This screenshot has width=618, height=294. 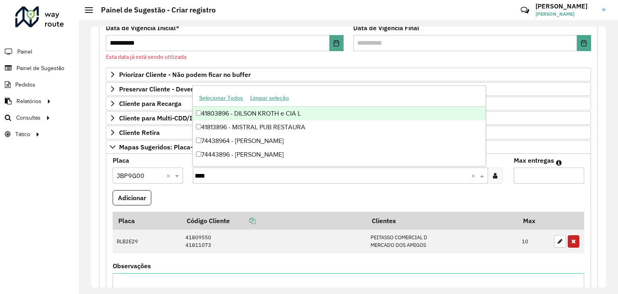 What do you see at coordinates (25, 51) in the screenshot?
I see `span: Painel` at bounding box center [25, 51].